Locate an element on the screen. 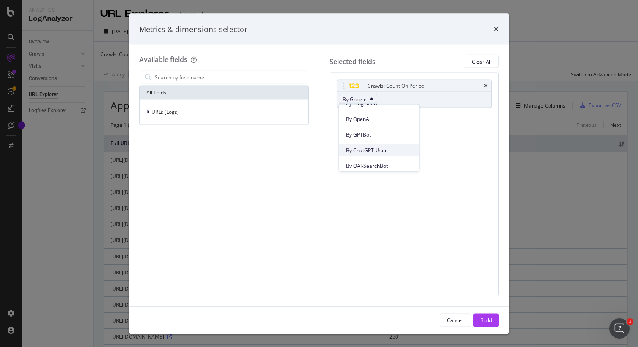  span: By Google is located at coordinates (355, 99).